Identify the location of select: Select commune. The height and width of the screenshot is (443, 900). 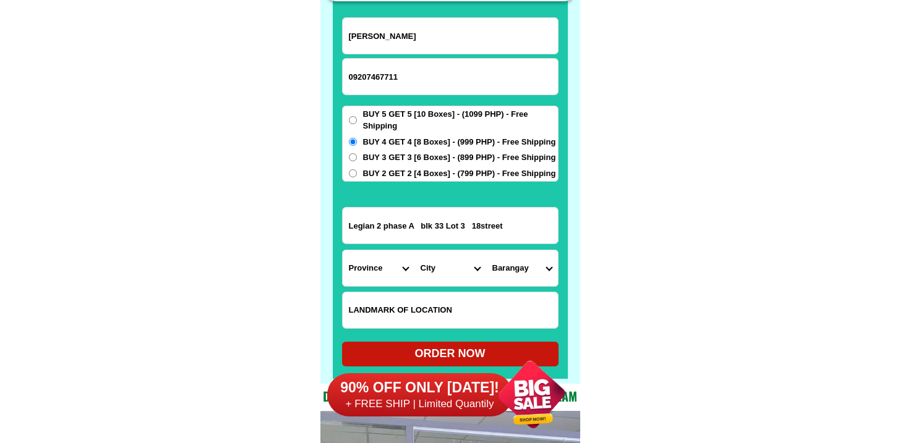
(522, 268).